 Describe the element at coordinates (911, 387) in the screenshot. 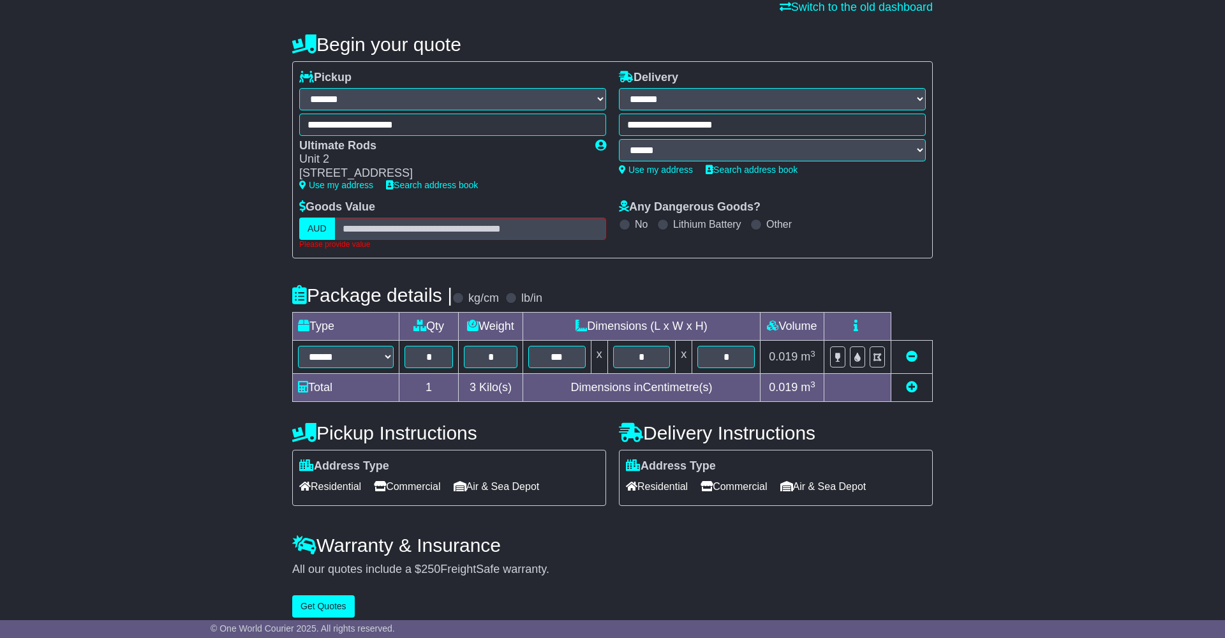

I see `a: Add new item` at that location.